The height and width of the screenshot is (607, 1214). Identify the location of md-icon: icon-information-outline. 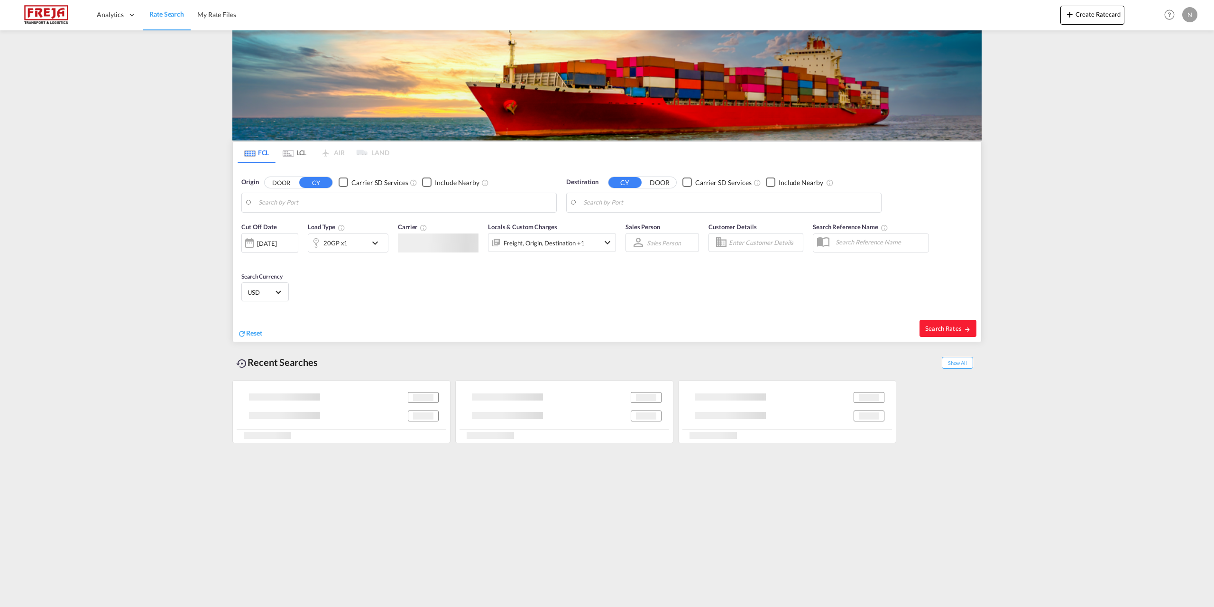
(342, 228).